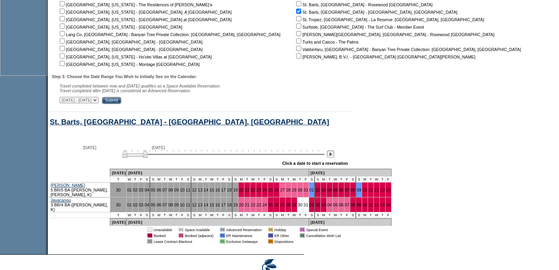 The height and width of the screenshot is (270, 559). What do you see at coordinates (111, 100) in the screenshot?
I see `input: Submit` at bounding box center [111, 100].